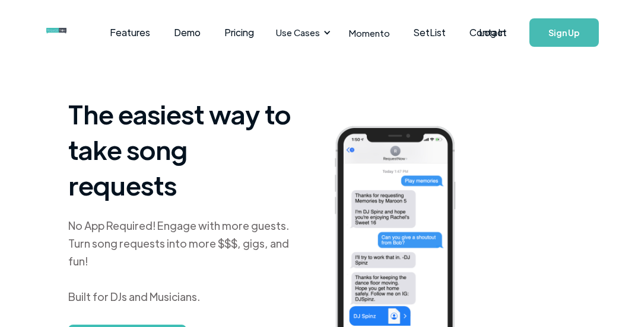  What do you see at coordinates (67, 31) in the screenshot?
I see `img: requestnow logo` at bounding box center [67, 31].